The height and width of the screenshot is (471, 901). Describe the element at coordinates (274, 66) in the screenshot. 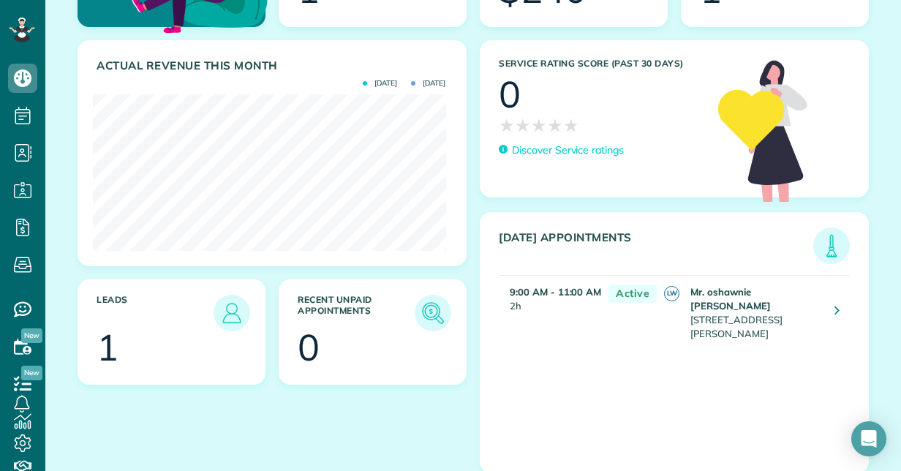

I see `h3: Actual Revenue this month` at that location.